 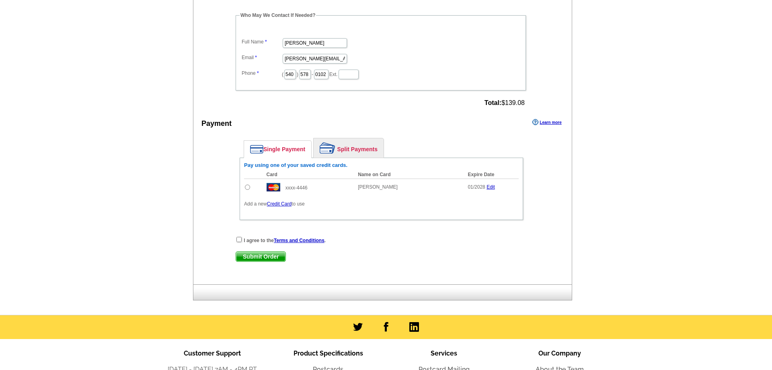 I want to click on legend: Who May We Contact If Needed?, so click(x=278, y=15).